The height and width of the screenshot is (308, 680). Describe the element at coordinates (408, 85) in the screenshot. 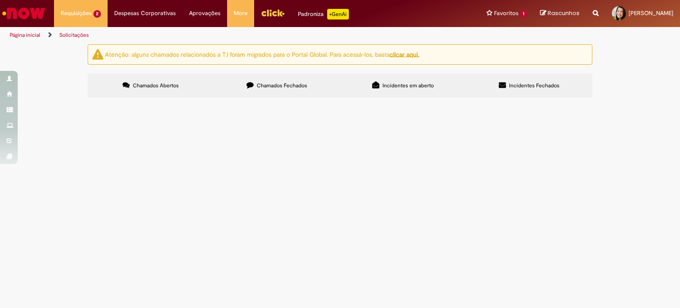

I see `span: Incidentes em aberto` at that location.